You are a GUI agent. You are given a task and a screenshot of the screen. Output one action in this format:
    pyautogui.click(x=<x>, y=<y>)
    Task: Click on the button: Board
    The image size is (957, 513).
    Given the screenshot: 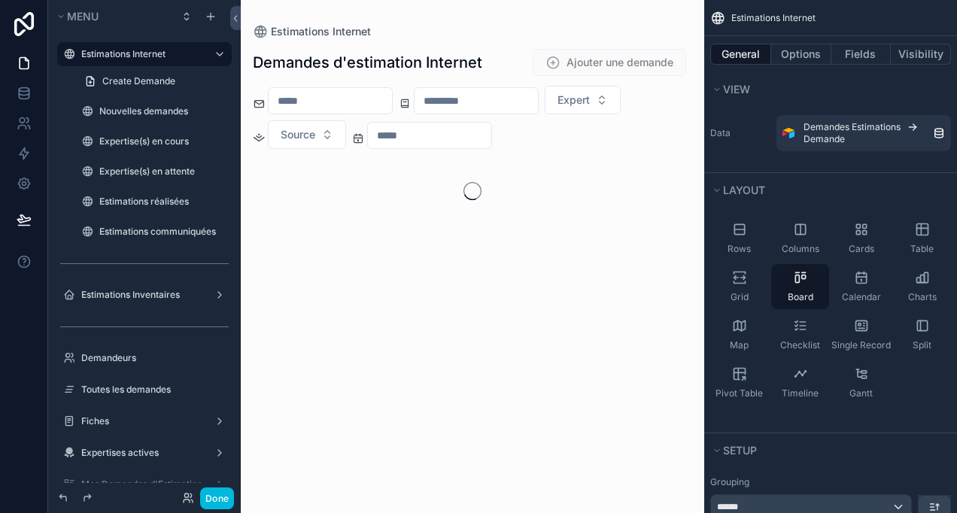 What is the action you would take?
    pyautogui.click(x=800, y=287)
    